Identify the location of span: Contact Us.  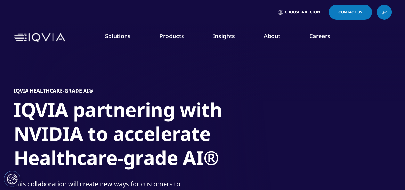
(351, 12).